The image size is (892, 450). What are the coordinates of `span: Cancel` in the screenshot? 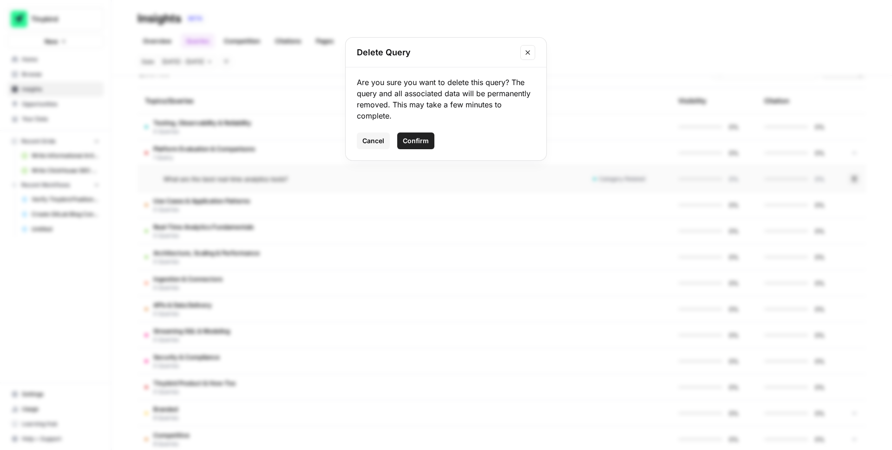 It's located at (373, 141).